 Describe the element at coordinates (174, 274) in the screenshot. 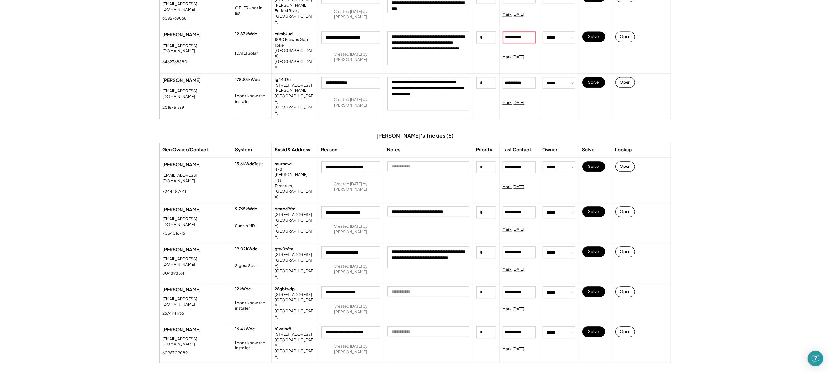

I see `div: 8048985311` at that location.